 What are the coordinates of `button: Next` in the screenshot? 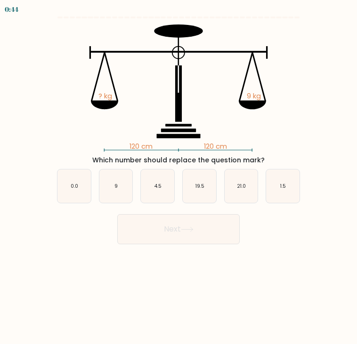 It's located at (179, 229).